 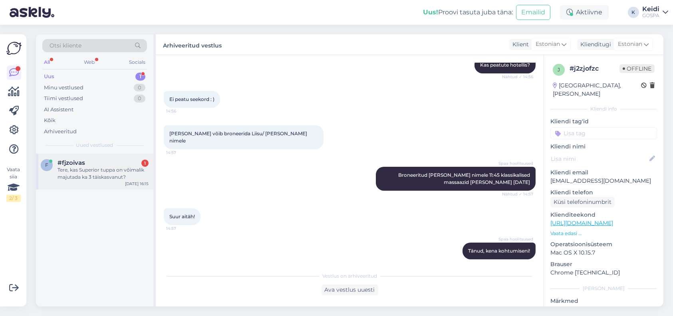 What do you see at coordinates (181, 111) in the screenshot?
I see `span: 14:56` at bounding box center [181, 111].